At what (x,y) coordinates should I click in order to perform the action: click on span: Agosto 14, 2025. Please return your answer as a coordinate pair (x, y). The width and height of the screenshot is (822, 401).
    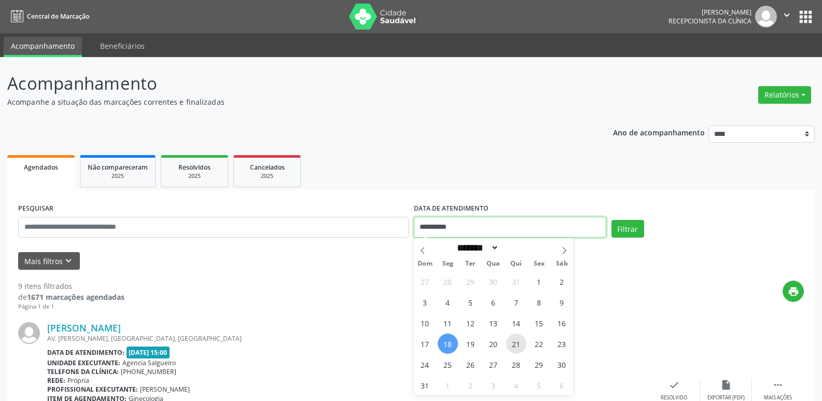
    Looking at the image, I should click on (516, 323).